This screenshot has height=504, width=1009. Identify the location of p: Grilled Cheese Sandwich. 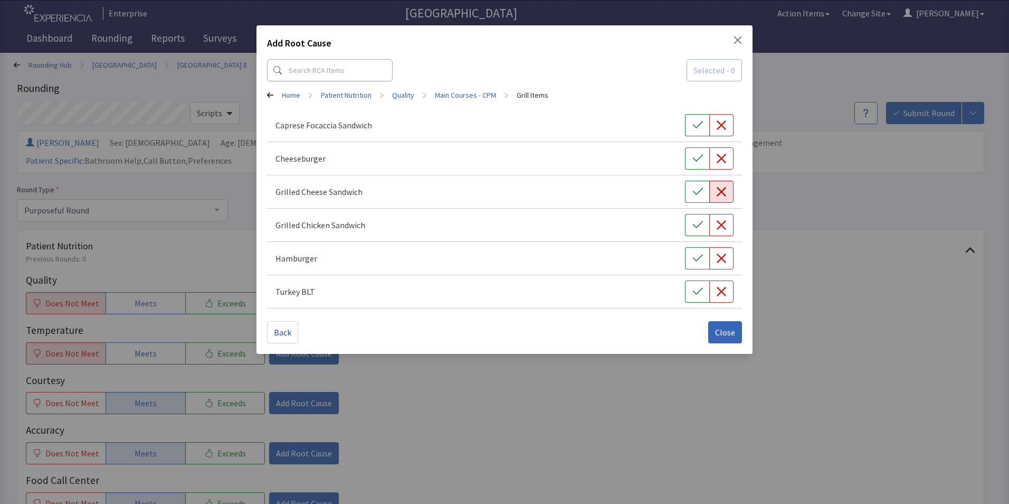
(319, 192).